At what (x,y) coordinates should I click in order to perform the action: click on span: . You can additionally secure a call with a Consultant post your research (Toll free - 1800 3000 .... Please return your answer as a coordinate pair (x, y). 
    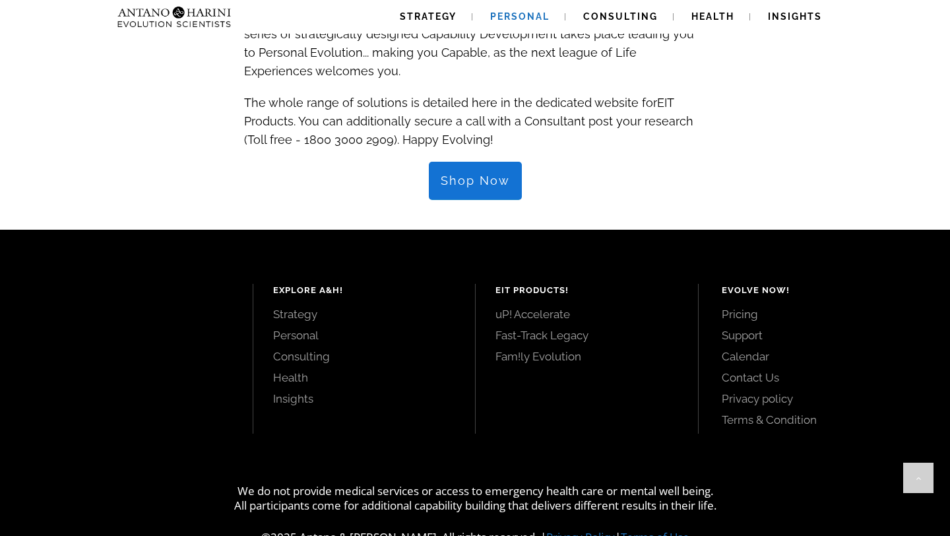
    Looking at the image, I should click on (468, 130).